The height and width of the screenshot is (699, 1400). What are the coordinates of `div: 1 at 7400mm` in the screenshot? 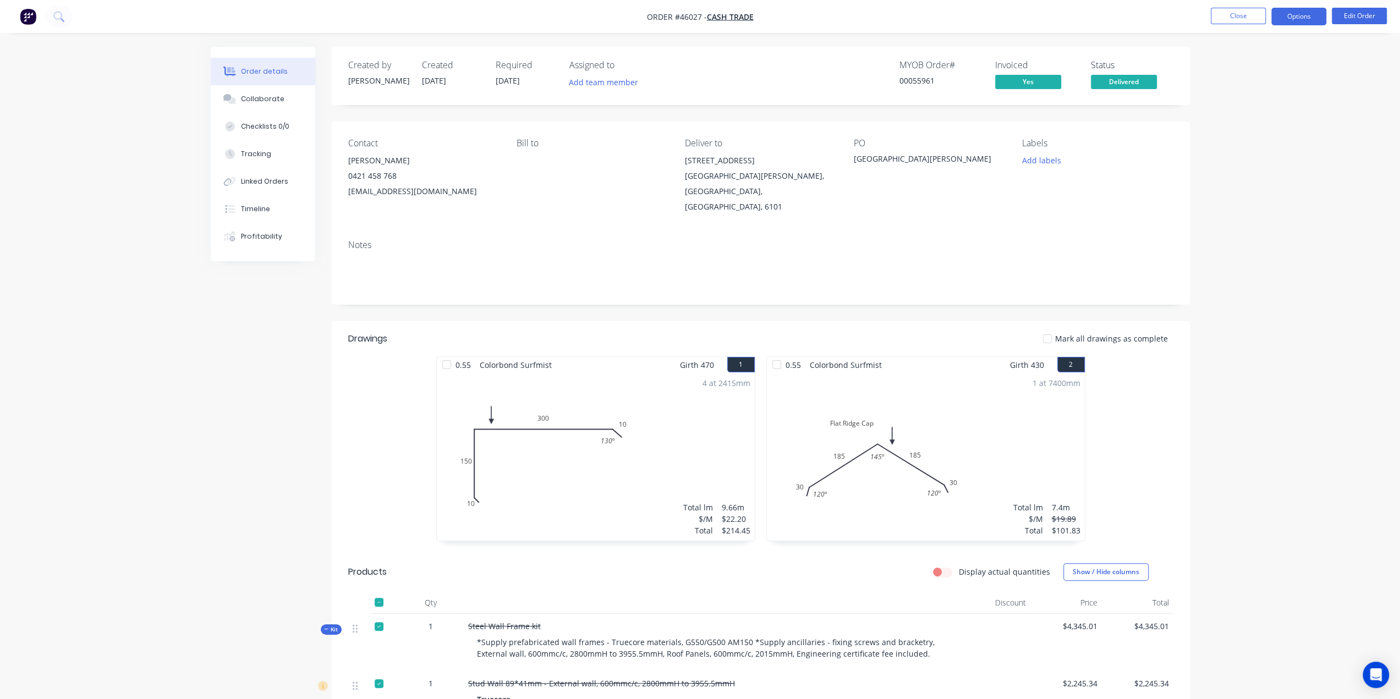 It's located at (1057, 383).